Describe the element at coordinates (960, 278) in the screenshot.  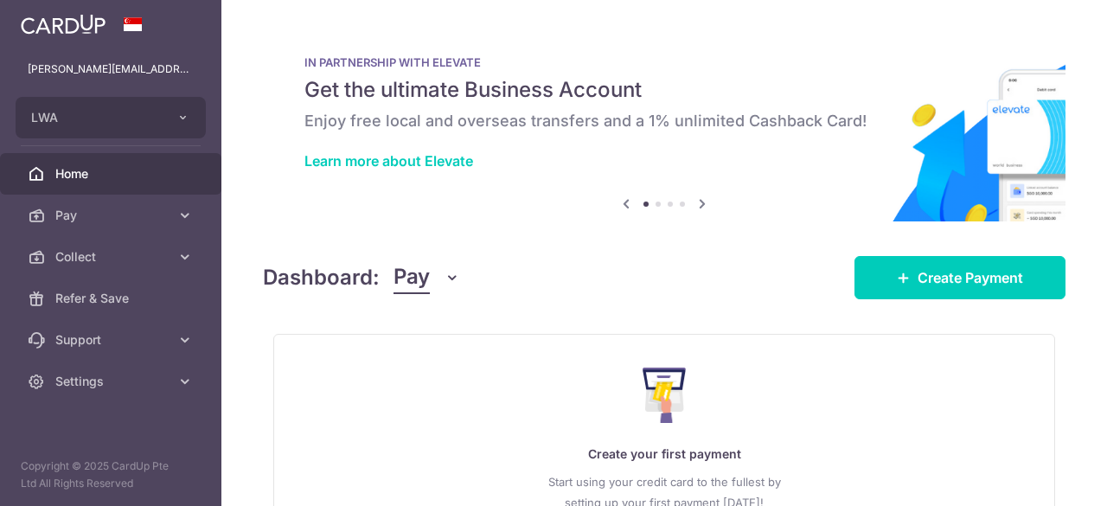
I see `a: Create Payment` at that location.